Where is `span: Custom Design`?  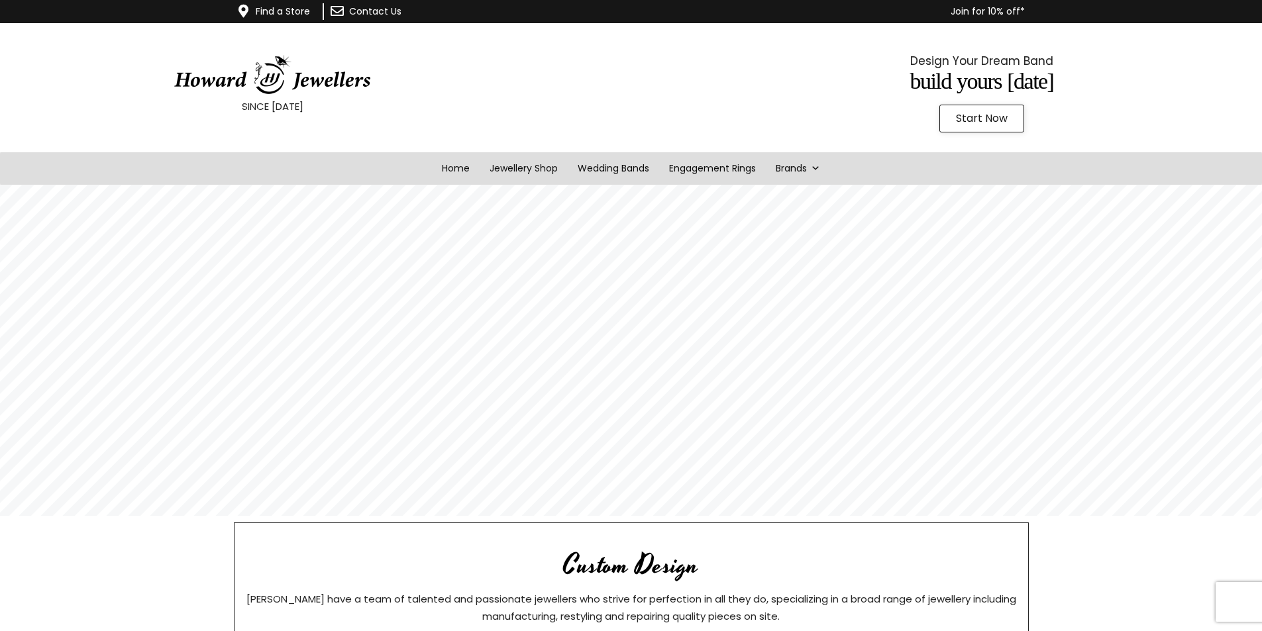
span: Custom Design is located at coordinates (630, 566).